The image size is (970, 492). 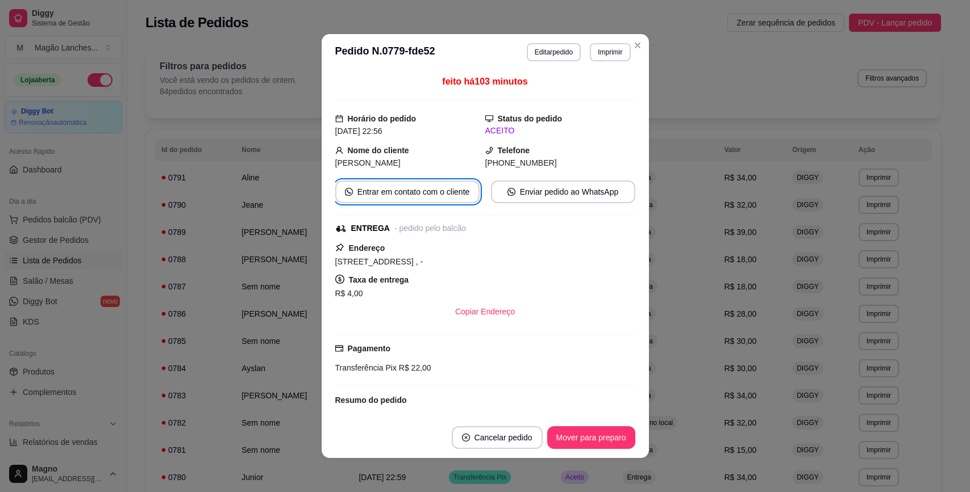 I want to click on strong: Pagamento, so click(x=369, y=349).